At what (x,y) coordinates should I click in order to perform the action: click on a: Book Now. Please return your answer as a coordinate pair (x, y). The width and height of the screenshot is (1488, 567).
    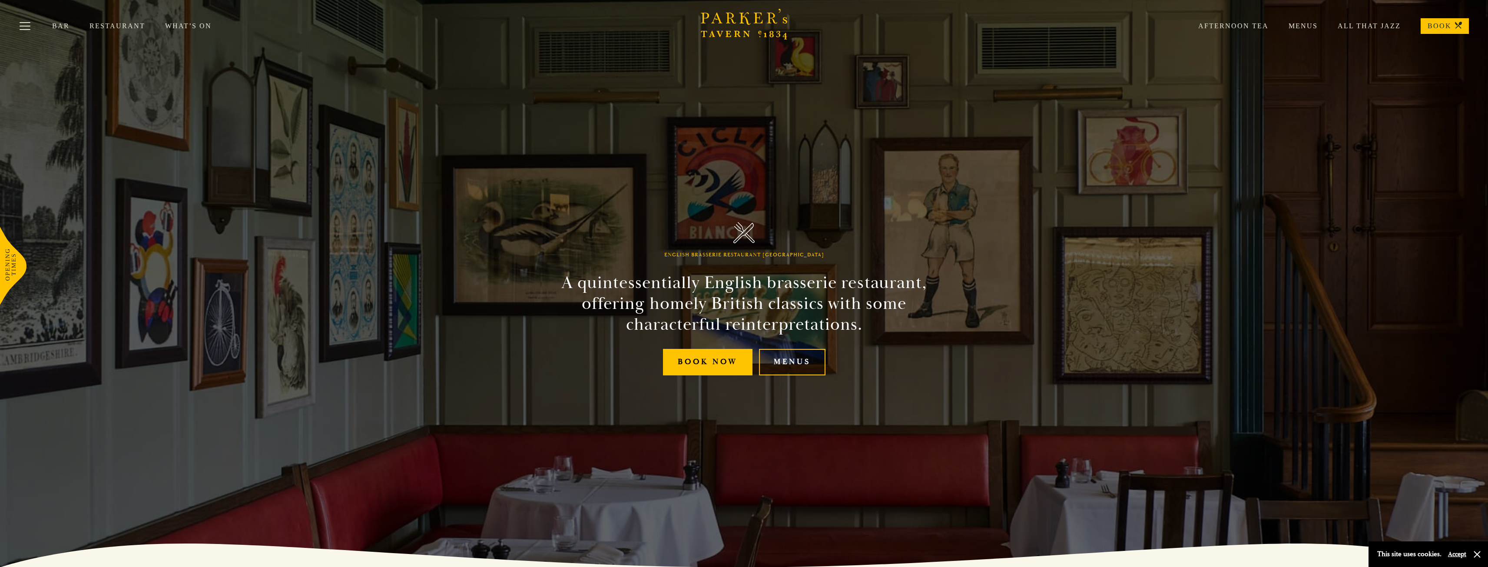
    Looking at the image, I should click on (708, 362).